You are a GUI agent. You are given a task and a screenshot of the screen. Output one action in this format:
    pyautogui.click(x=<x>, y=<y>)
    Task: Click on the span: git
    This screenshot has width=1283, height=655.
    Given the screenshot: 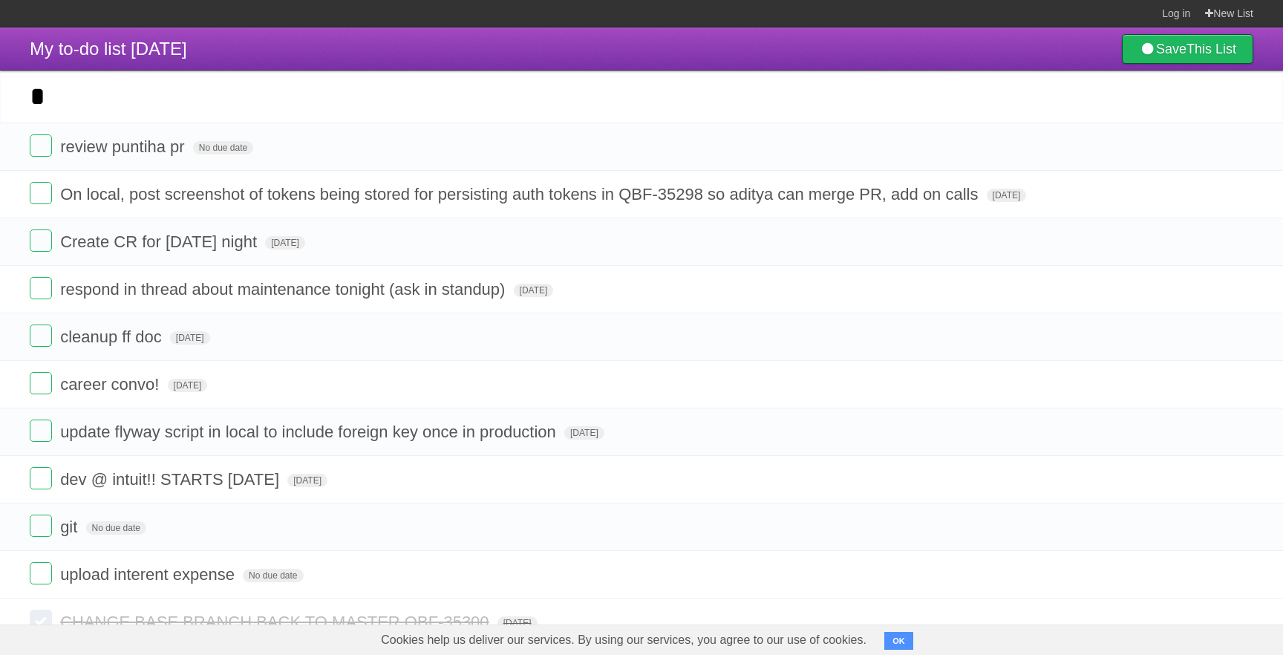 What is the action you would take?
    pyautogui.click(x=71, y=526)
    